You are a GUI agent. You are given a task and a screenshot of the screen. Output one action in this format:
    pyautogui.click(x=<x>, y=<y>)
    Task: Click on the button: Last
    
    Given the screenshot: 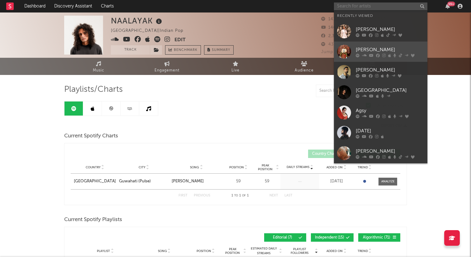 What is the action you would take?
    pyautogui.click(x=289, y=195)
    